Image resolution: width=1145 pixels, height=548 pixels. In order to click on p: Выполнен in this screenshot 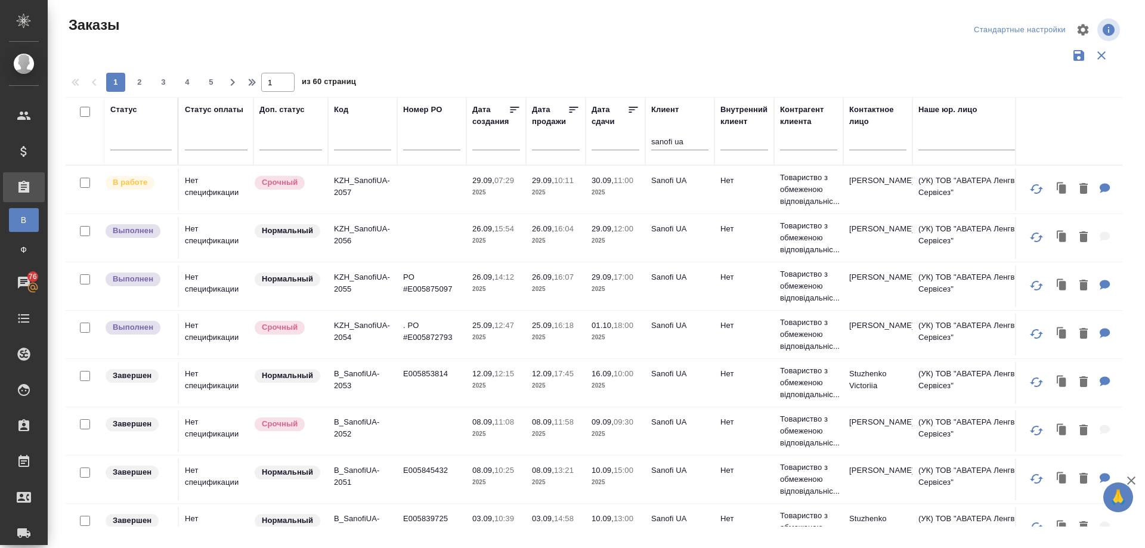, I will do `click(133, 231)`.